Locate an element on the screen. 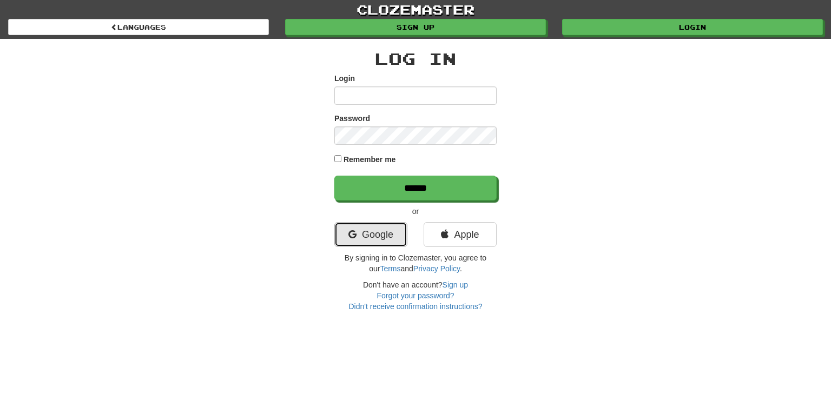  p: or is located at coordinates (415, 212).